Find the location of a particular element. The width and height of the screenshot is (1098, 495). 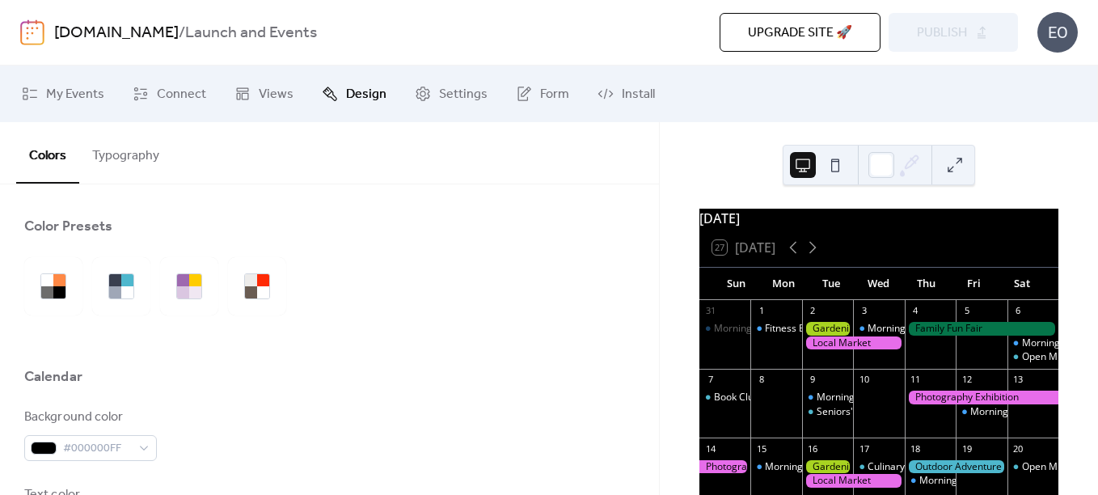

div: 2 is located at coordinates (812, 310).